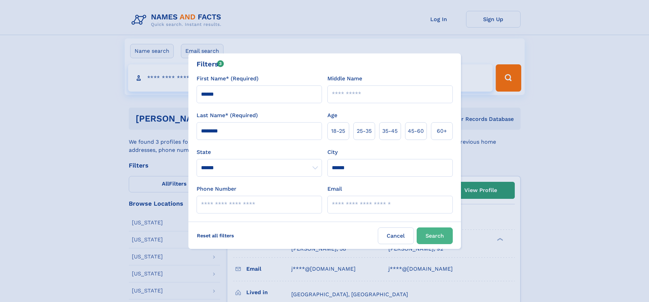 This screenshot has width=649, height=302. What do you see at coordinates (390, 131) in the screenshot?
I see `span: 35‑45` at bounding box center [390, 131].